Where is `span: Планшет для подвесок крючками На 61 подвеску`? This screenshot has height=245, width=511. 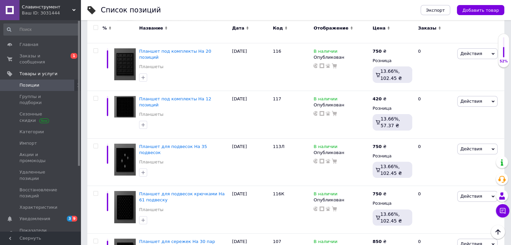 span: Планшет для подвесок крючками На 61 подвеску is located at coordinates (182, 197).